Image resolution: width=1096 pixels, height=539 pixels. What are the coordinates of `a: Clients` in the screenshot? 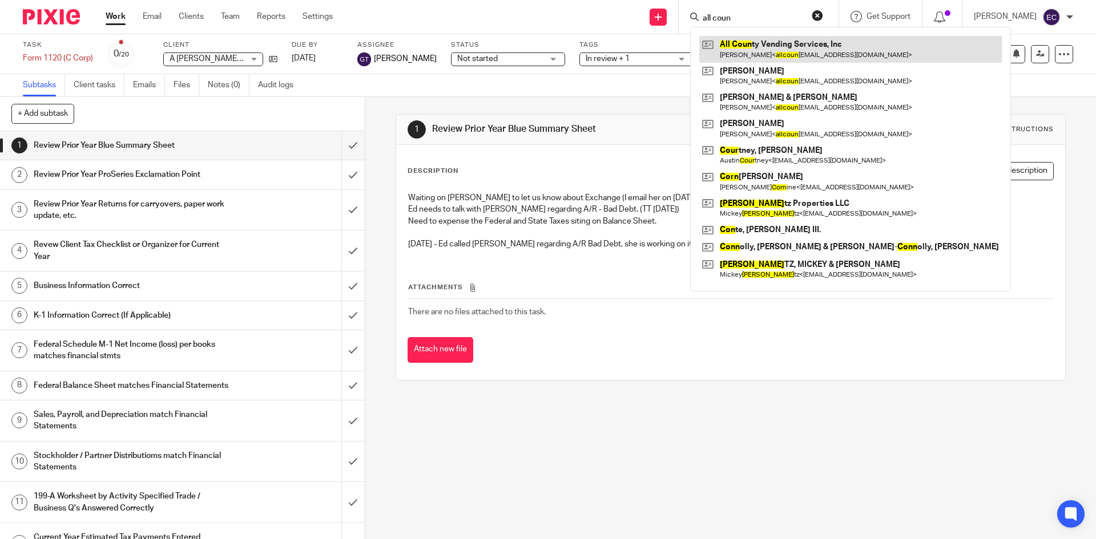 It's located at (191, 17).